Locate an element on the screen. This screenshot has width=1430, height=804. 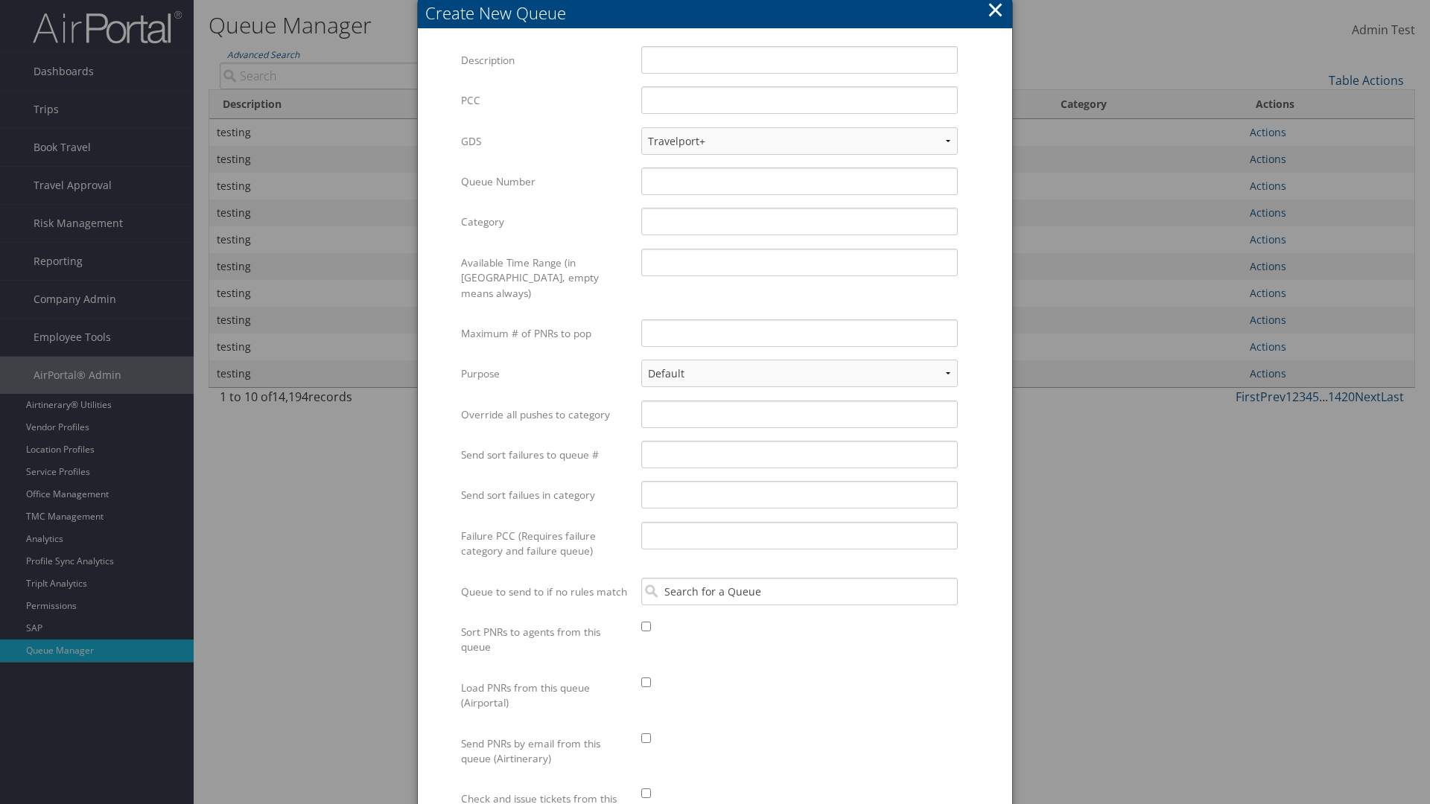
input: Search for a Queue is located at coordinates (799, 591).